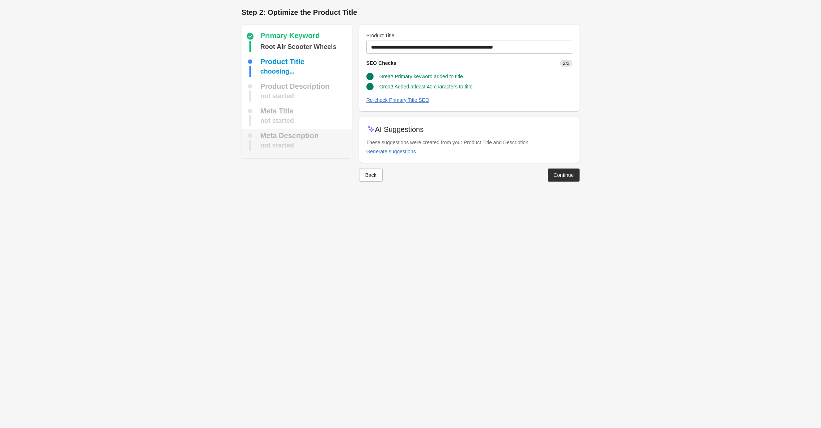 This screenshot has width=821, height=428. What do you see at coordinates (298, 47) in the screenshot?
I see `div: Root Air Scooter Wheels` at bounding box center [298, 47].